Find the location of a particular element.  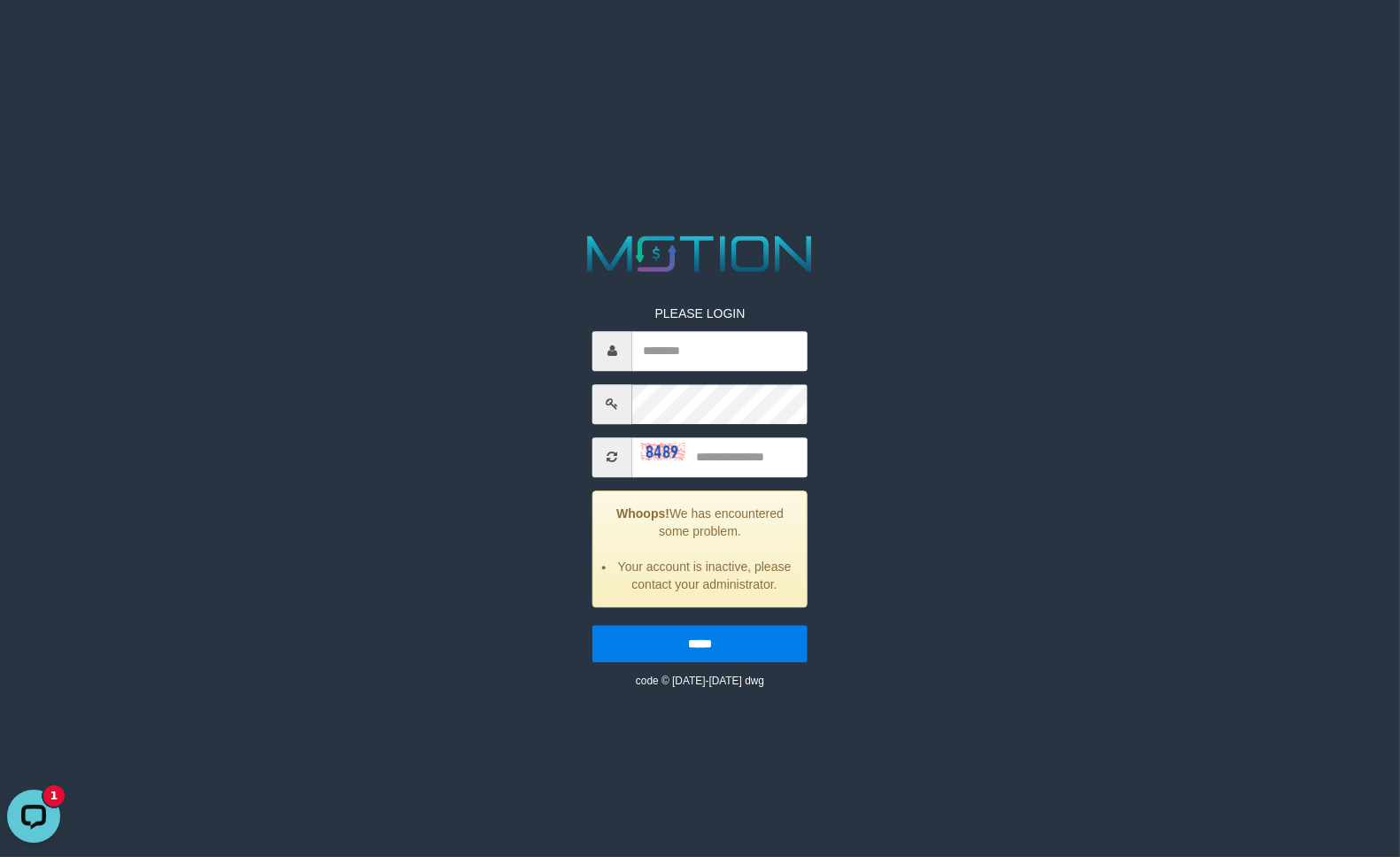

li: Your account is inactive, please contact your administrator. is located at coordinates (704, 575).